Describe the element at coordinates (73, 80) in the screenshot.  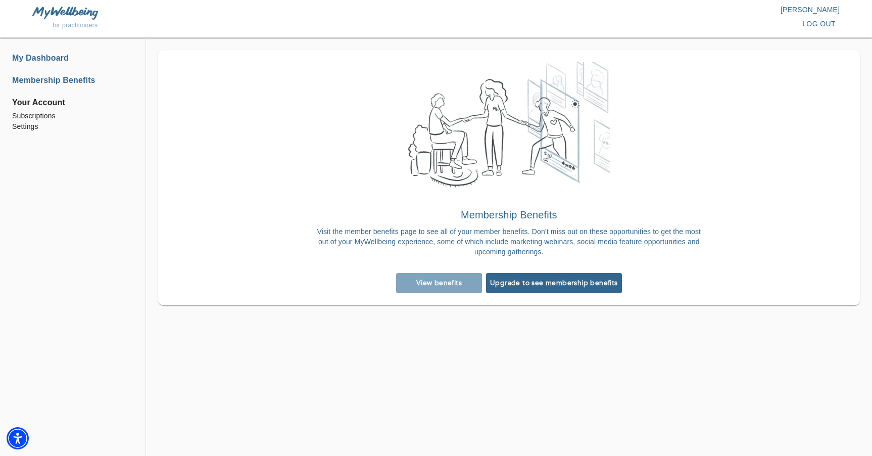
I see `a: Membership Benefits` at that location.